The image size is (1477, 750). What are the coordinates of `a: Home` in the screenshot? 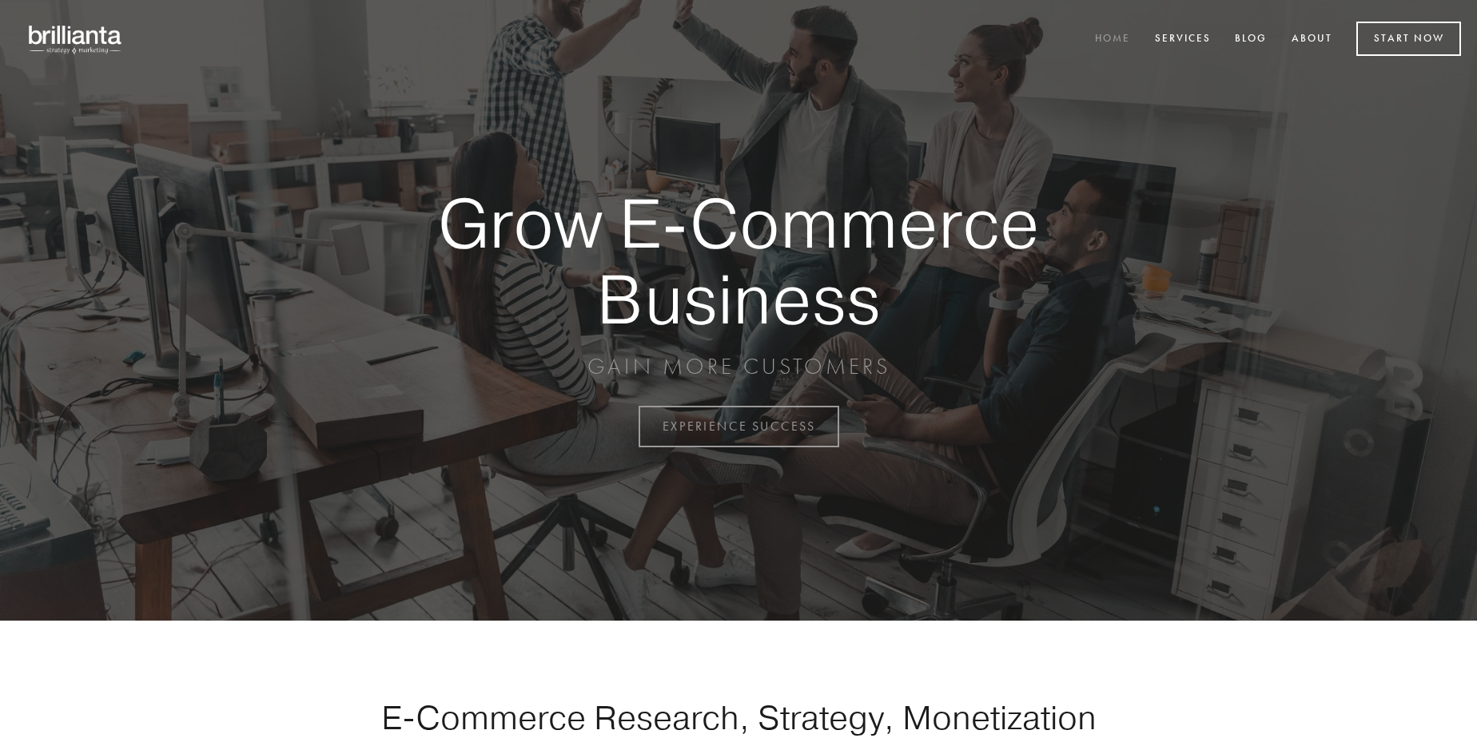 It's located at (1112, 39).